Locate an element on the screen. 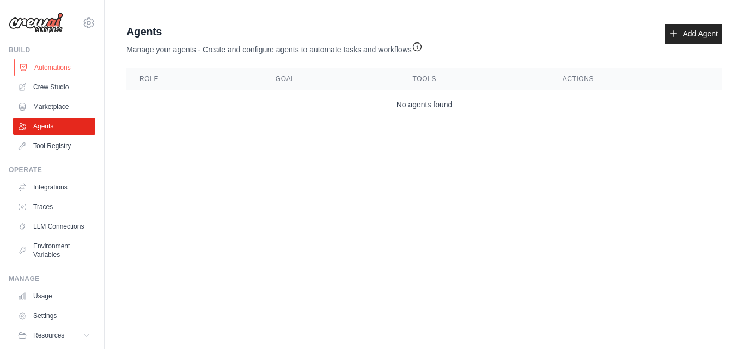 The width and height of the screenshot is (744, 349). div: Operate is located at coordinates (52, 170).